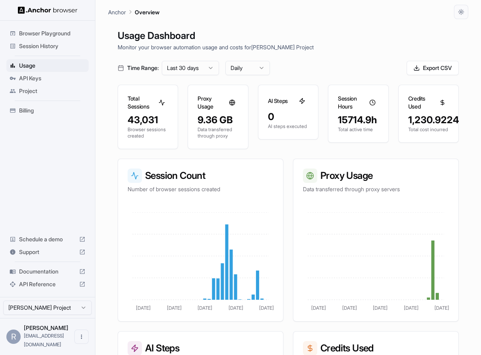 The height and width of the screenshot is (355, 481). What do you see at coordinates (422, 103) in the screenshot?
I see `h3: Credits Used` at bounding box center [422, 103].